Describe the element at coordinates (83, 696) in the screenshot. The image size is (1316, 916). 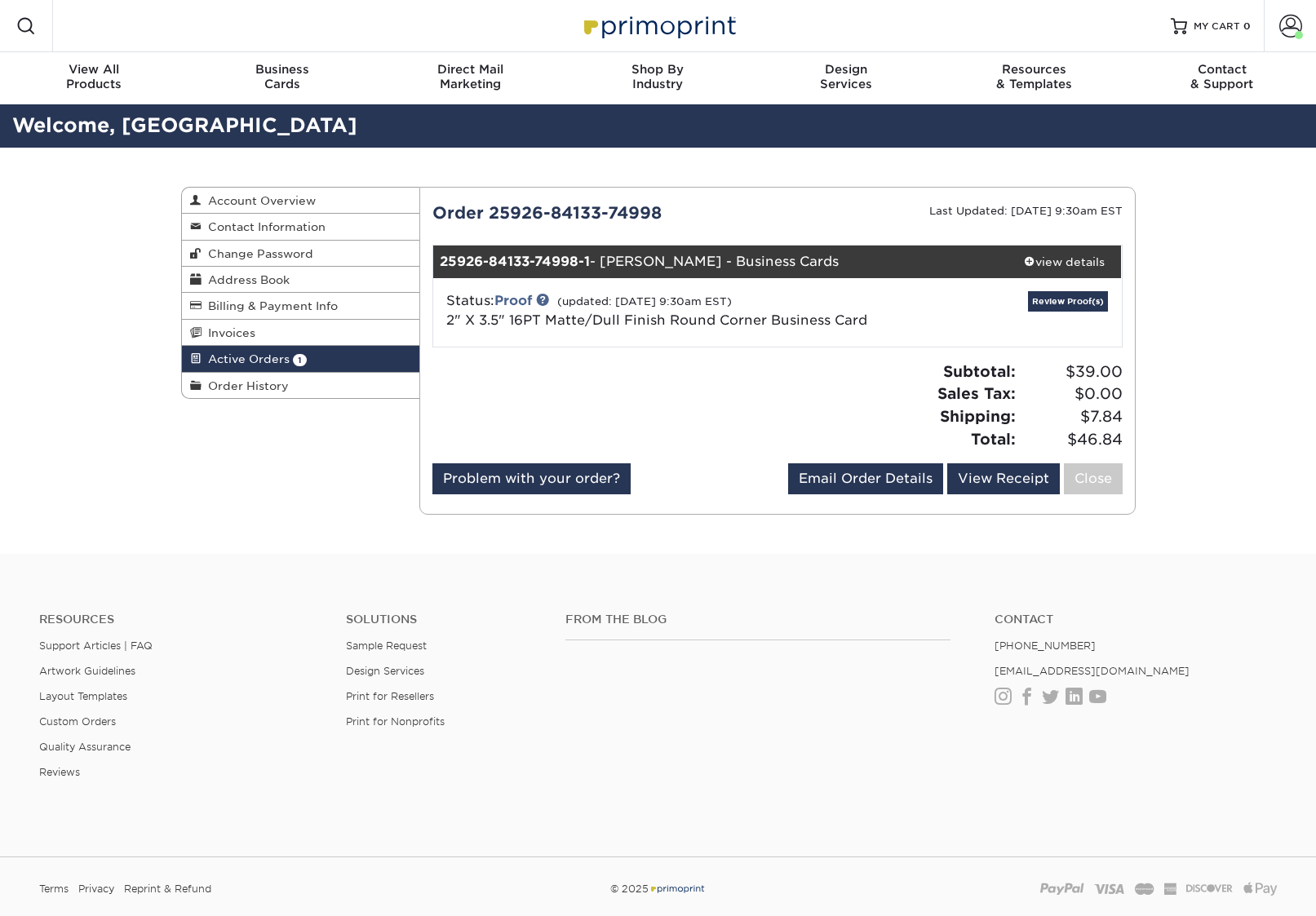
I see `a: Layout Templates` at that location.